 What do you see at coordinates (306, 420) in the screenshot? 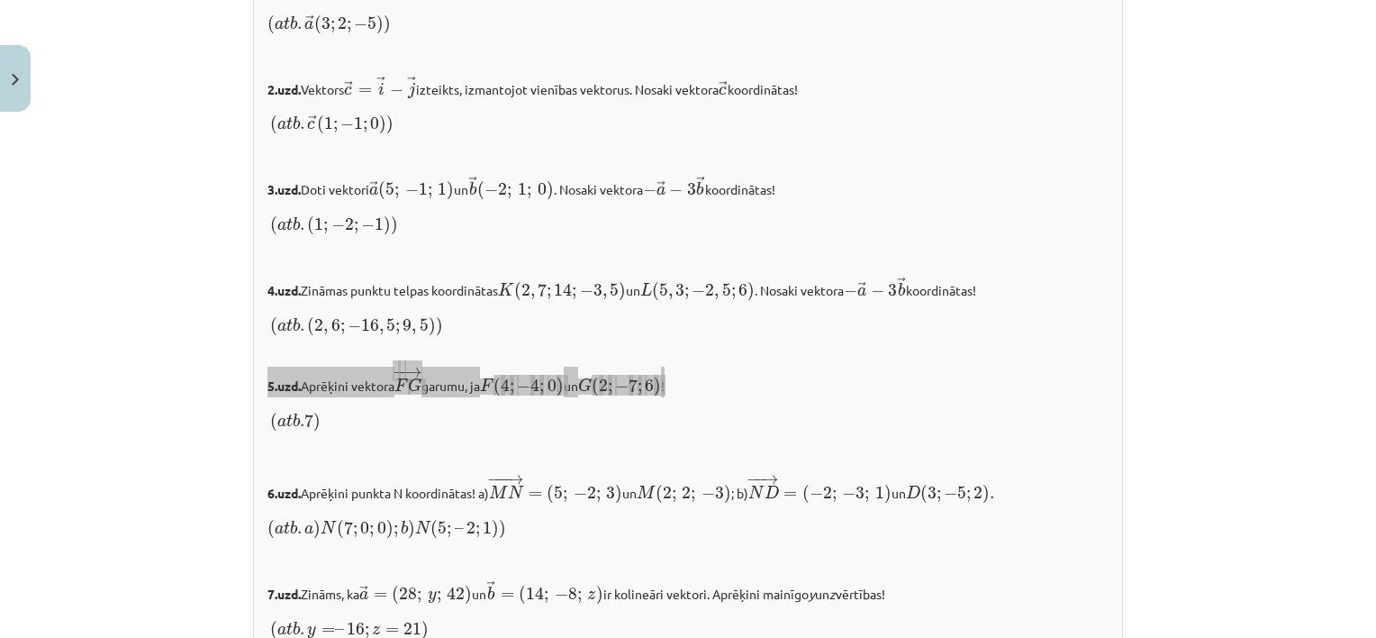
I see `span: .7` at bounding box center [306, 420].